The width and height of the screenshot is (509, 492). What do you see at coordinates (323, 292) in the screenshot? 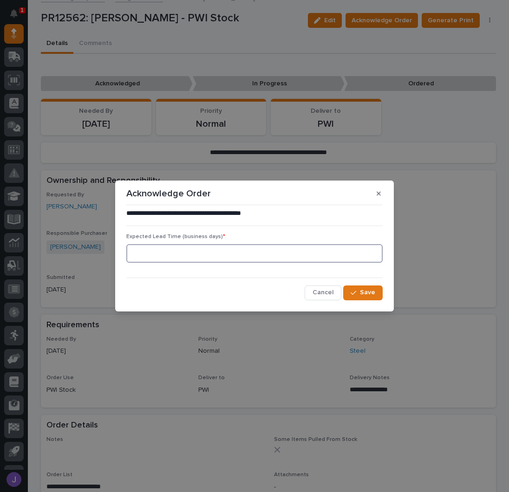
I see `span: Cancel` at bounding box center [323, 292].